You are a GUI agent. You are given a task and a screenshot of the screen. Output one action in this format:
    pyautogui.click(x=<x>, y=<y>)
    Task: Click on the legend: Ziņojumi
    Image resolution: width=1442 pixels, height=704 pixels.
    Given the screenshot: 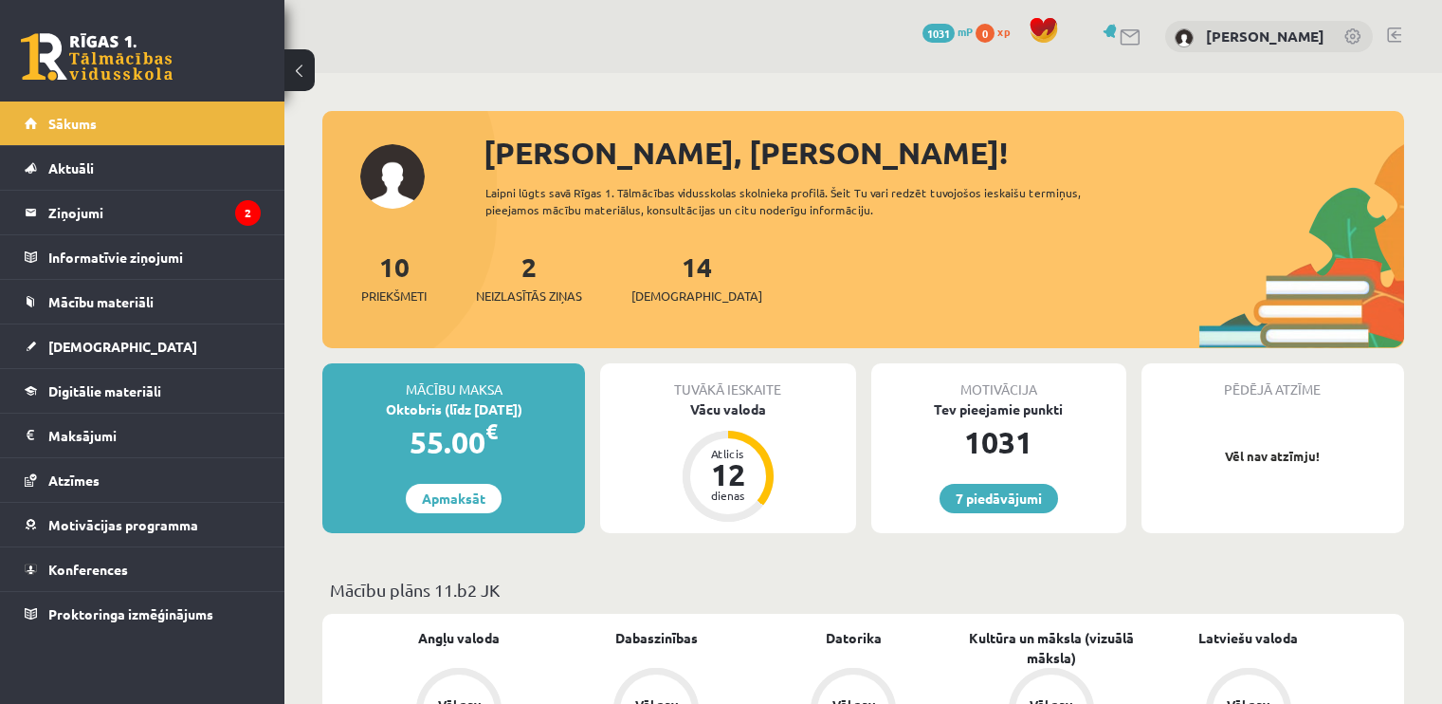 What is the action you would take?
    pyautogui.click(x=155, y=212)
    